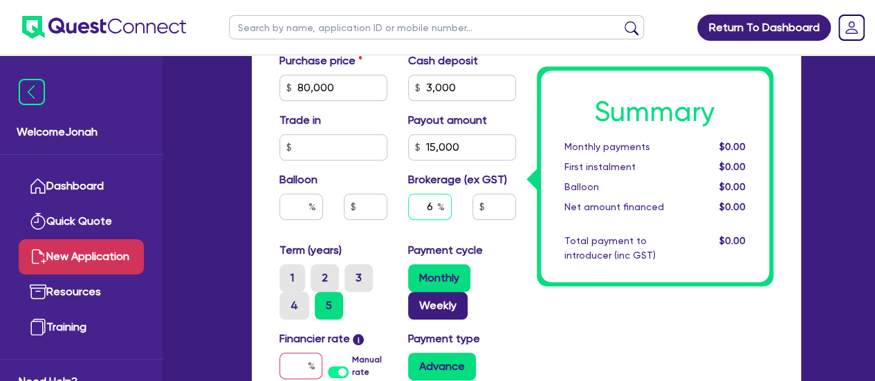 The height and width of the screenshot is (381, 875). Describe the element at coordinates (439, 278) in the screenshot. I see `label: Monthly` at that location.